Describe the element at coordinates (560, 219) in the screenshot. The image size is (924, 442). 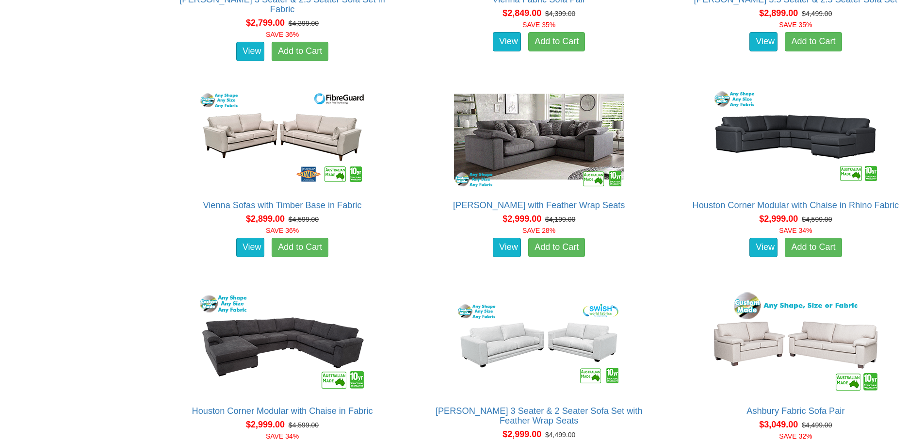
I see `del: $4,199.00` at that location.